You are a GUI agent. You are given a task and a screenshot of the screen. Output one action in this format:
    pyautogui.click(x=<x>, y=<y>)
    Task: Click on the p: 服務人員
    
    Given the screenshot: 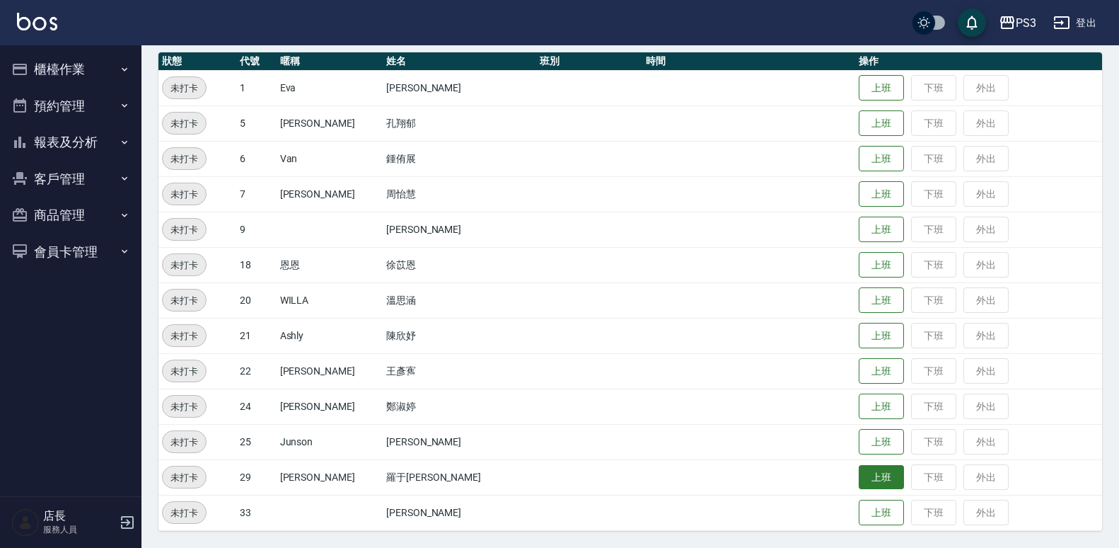 What is the action you would take?
    pyautogui.click(x=79, y=529)
    